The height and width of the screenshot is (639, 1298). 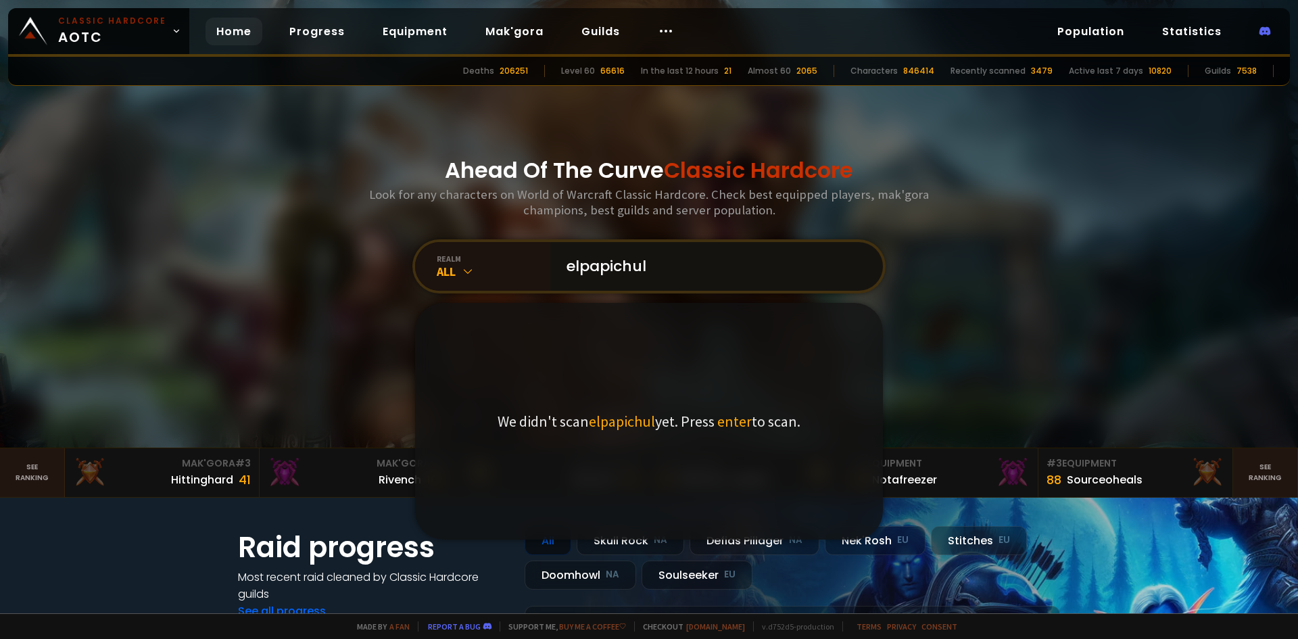 What do you see at coordinates (112, 21) in the screenshot?
I see `small: Classic Hardcore` at bounding box center [112, 21].